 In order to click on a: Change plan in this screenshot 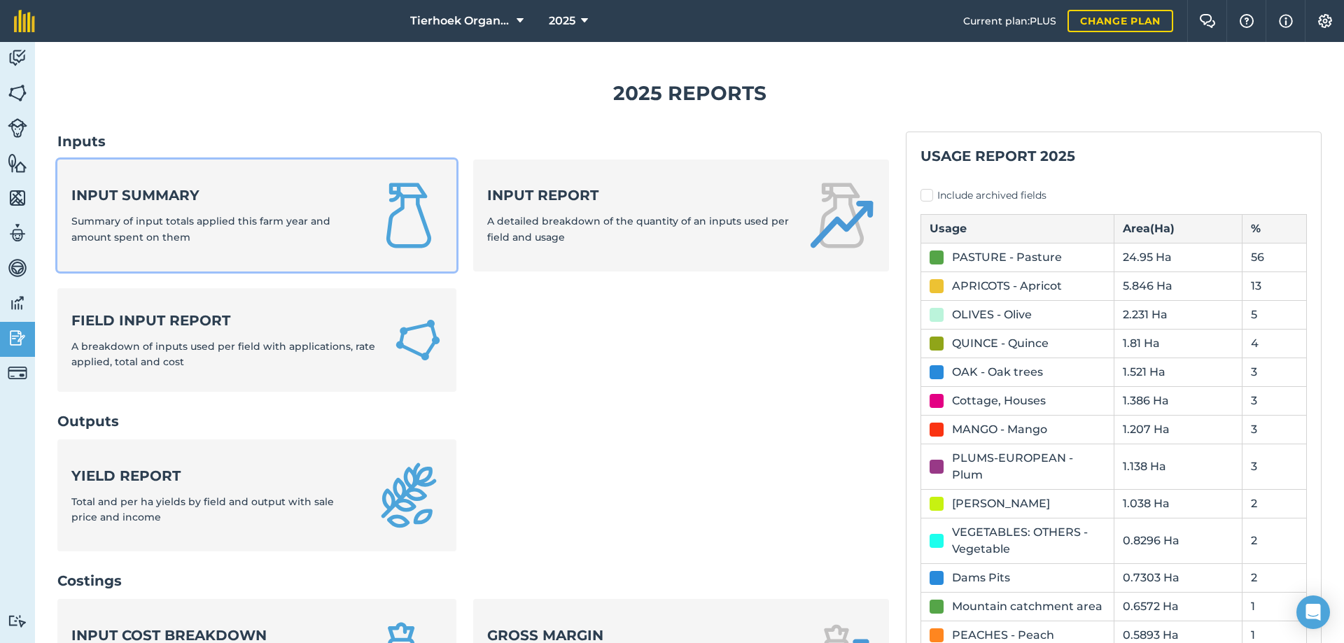, I will do `click(1120, 21)`.